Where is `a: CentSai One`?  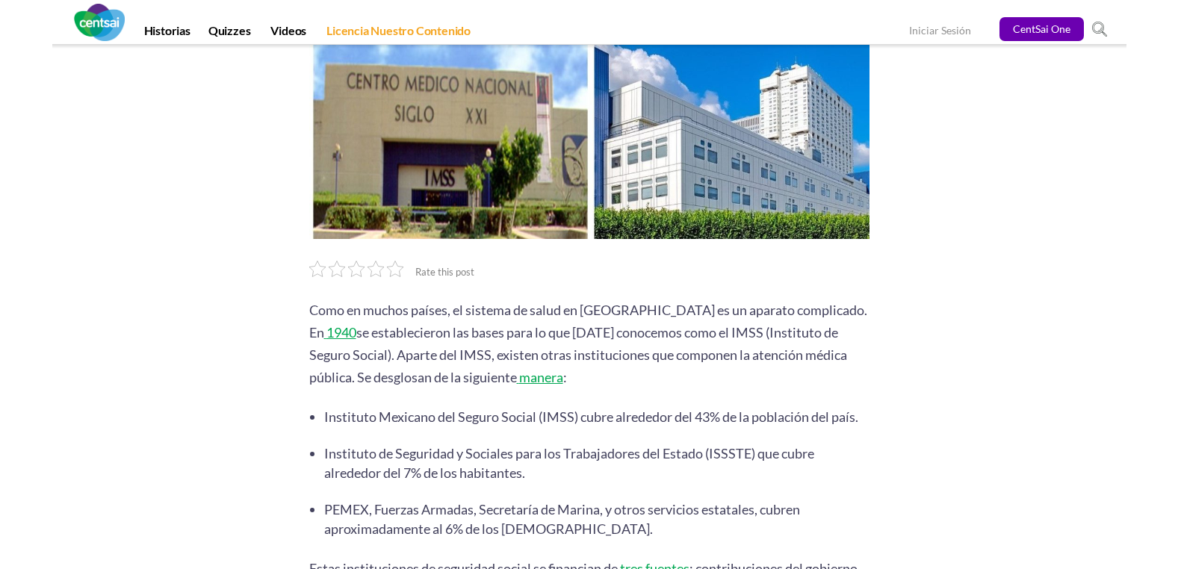
a: CentSai One is located at coordinates (1041, 29).